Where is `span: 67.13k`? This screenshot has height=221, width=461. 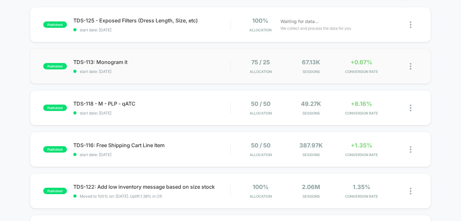 span: 67.13k is located at coordinates (311, 62).